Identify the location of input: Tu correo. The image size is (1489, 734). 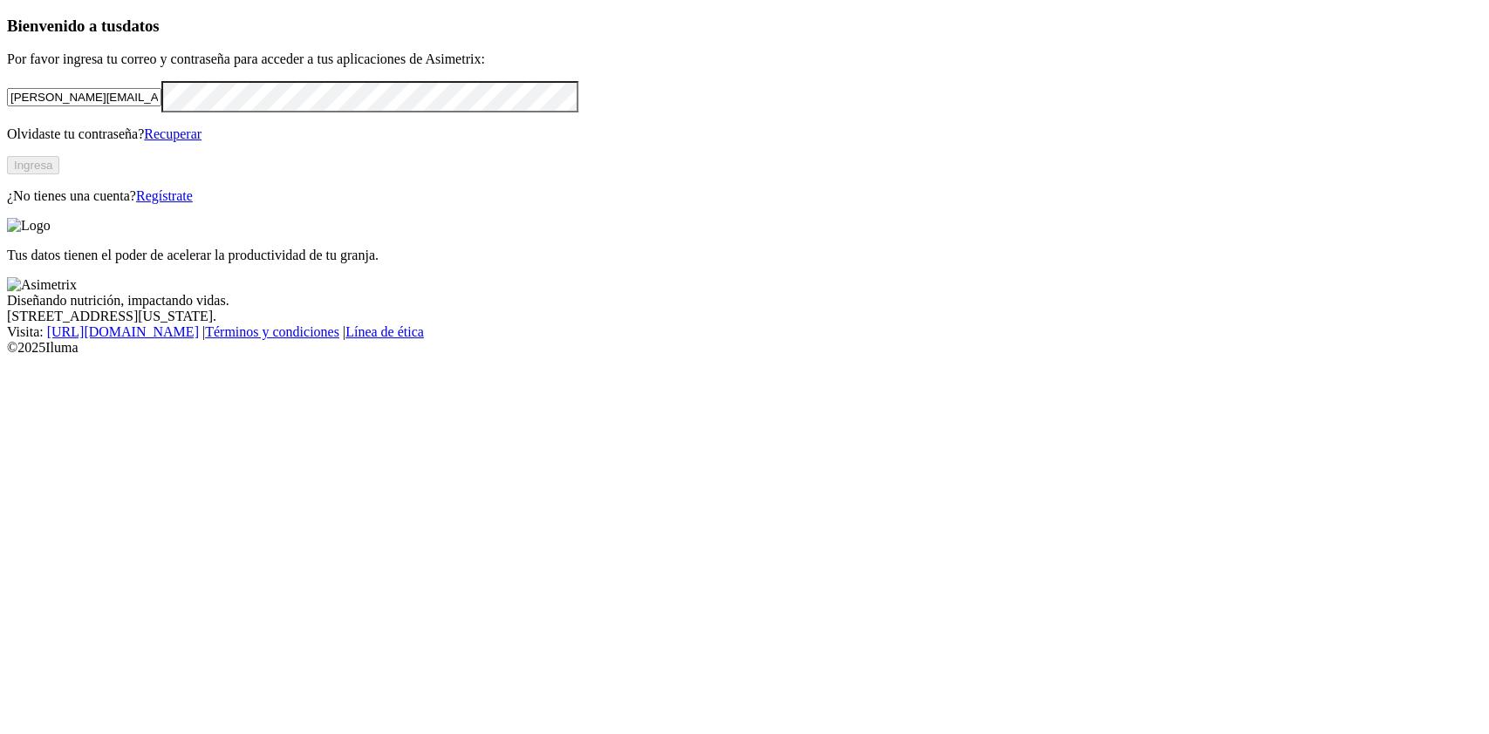
(84, 97).